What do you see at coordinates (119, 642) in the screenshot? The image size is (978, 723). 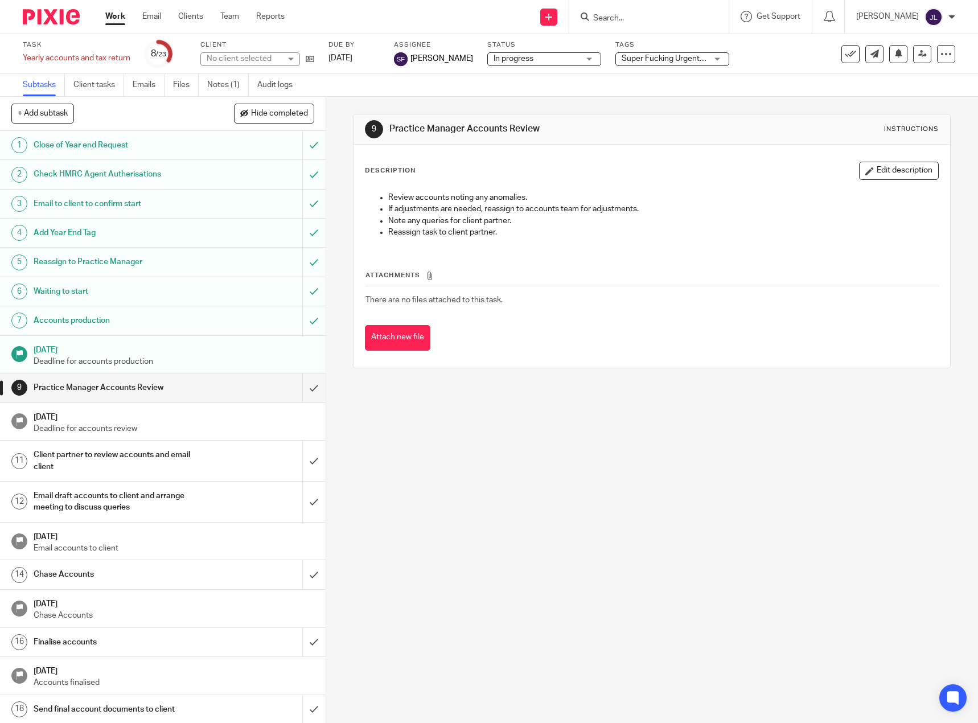 I see `h1: Finalise accounts` at bounding box center [119, 642].